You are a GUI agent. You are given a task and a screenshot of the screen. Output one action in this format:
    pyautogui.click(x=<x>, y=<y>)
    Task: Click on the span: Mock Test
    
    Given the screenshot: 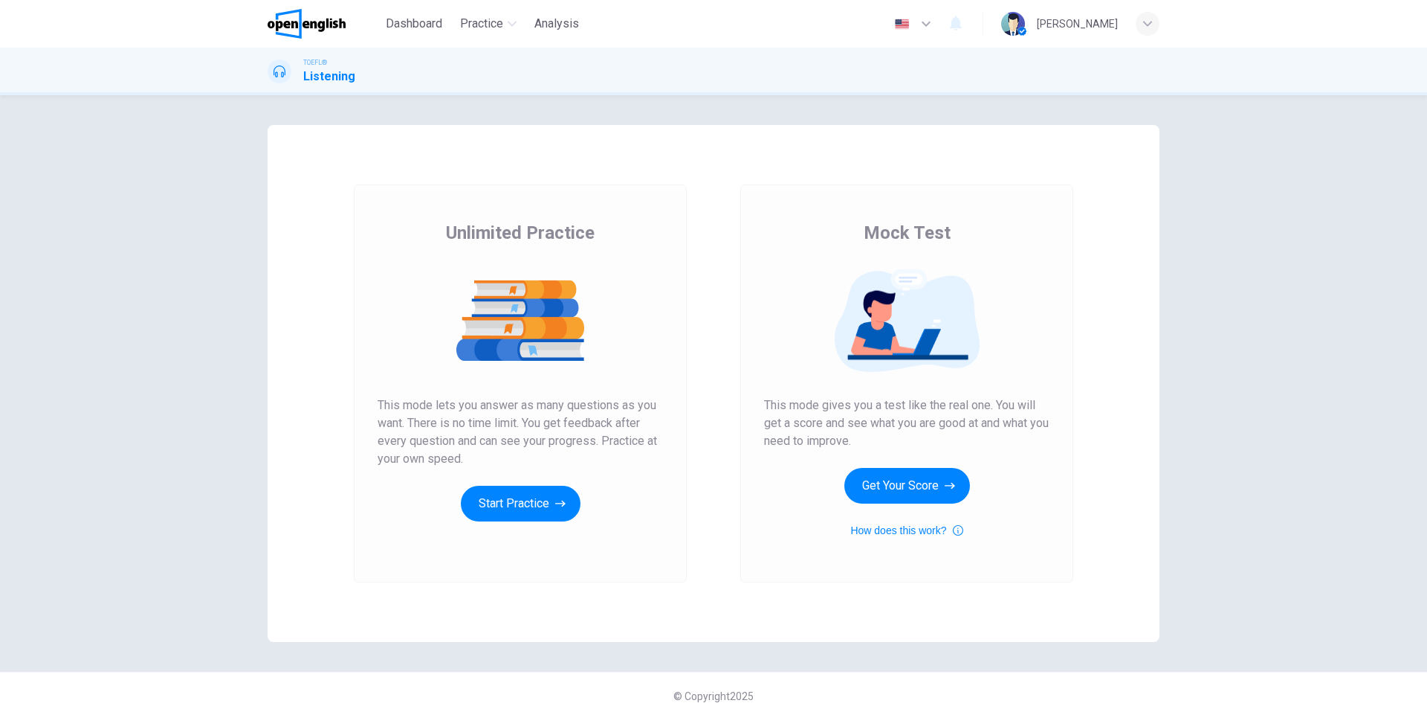 What is the action you would take?
    pyautogui.click(x=907, y=233)
    